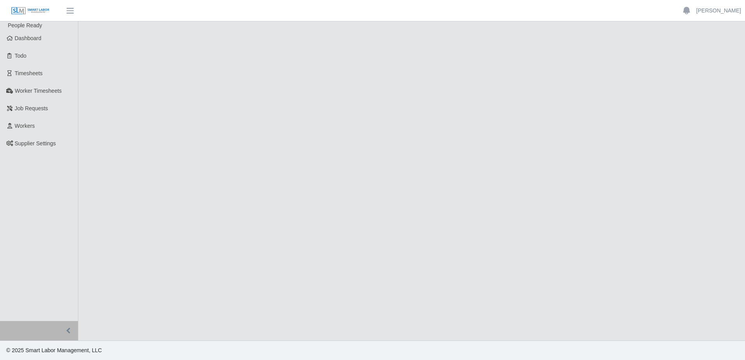 The image size is (745, 360). Describe the element at coordinates (38, 91) in the screenshot. I see `span: Worker Timesheets` at that location.